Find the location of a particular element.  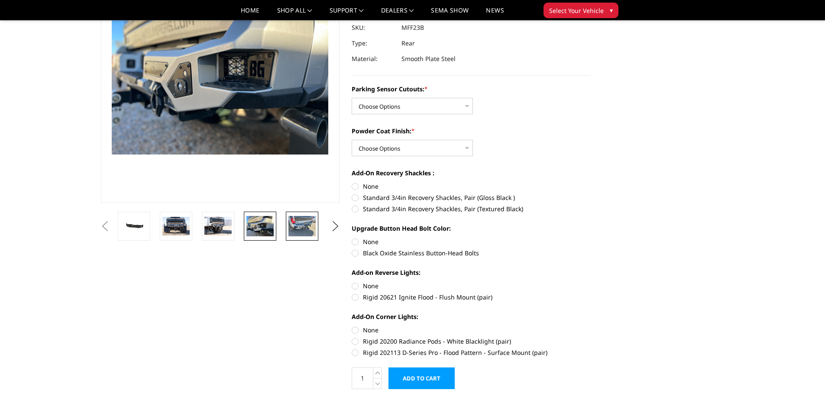

span: Select Your Vehicle is located at coordinates (576, 10).